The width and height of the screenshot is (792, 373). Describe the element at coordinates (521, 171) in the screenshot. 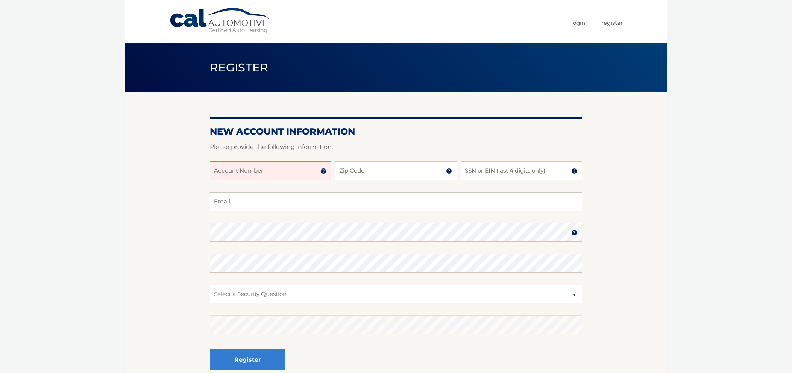

I see `input: SSN or EIN (last 4 digits only)` at that location.